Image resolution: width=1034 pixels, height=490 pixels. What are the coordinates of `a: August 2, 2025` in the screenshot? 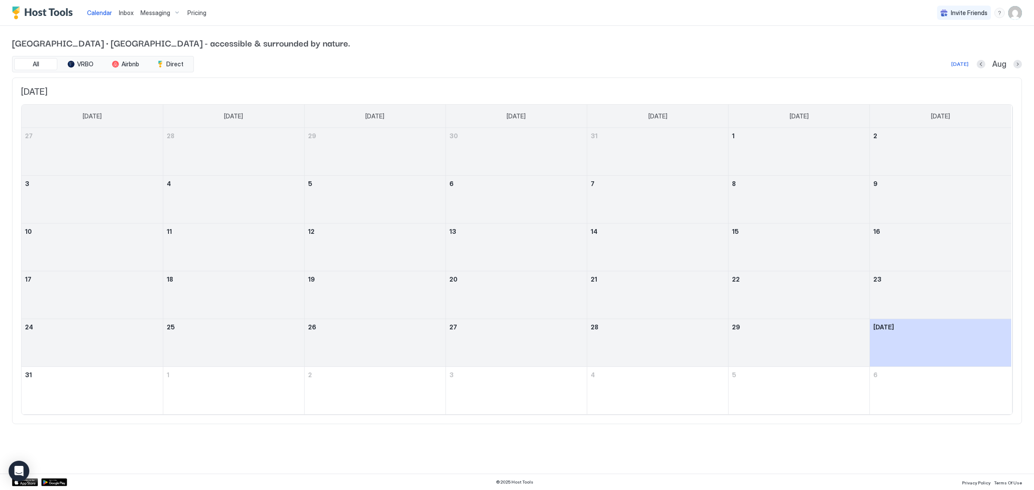 It's located at (941, 136).